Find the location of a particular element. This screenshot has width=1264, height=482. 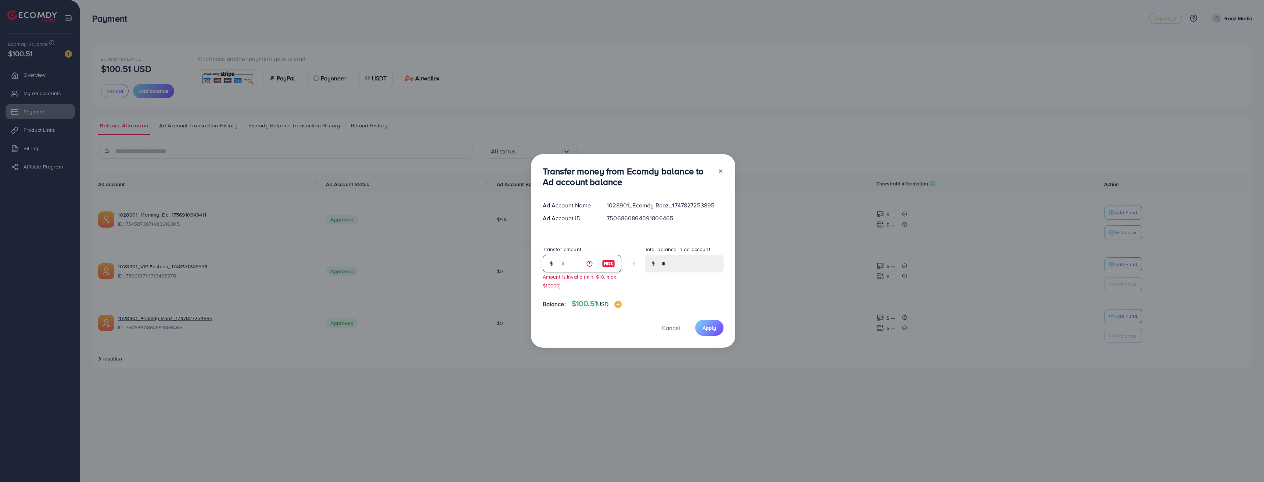

label: Transfer amount is located at coordinates (562, 249).